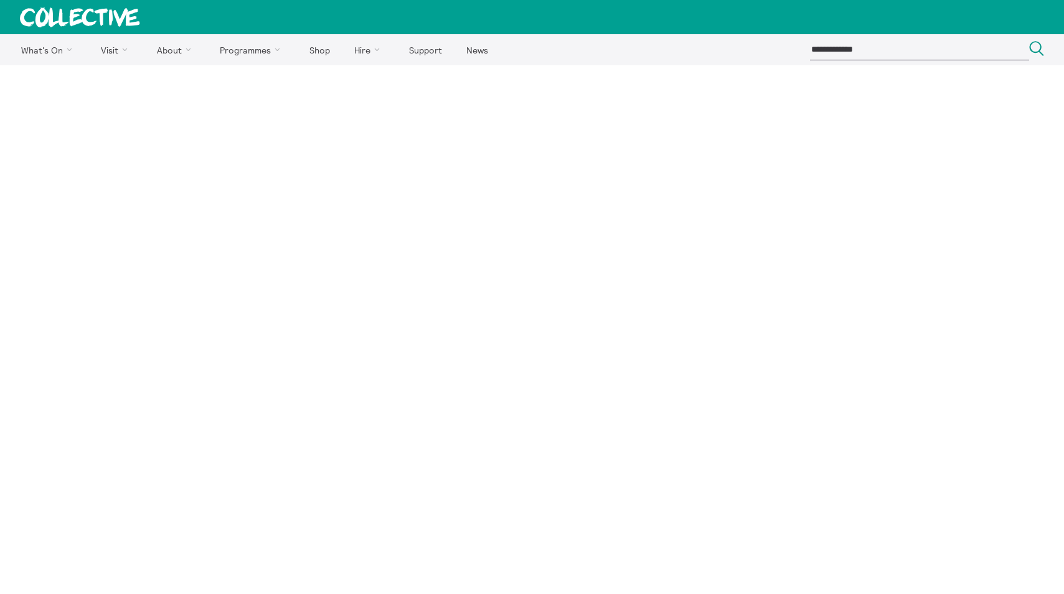  What do you see at coordinates (49, 50) in the screenshot?
I see `a: What's On` at bounding box center [49, 50].